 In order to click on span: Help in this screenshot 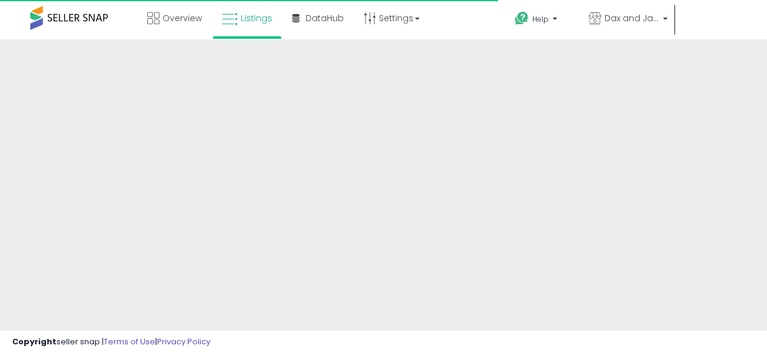, I will do `click(540, 19)`.